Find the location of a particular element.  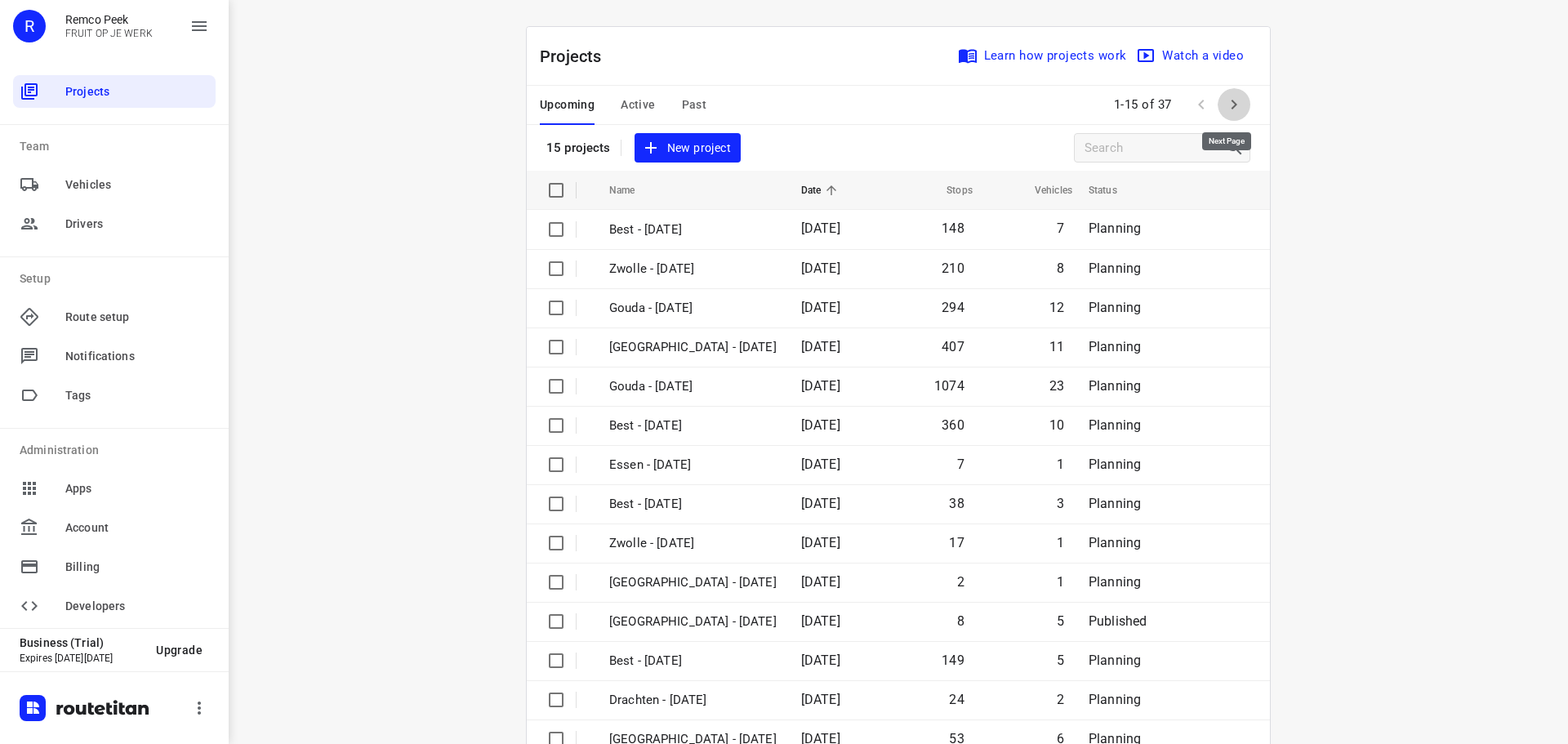

p: Team is located at coordinates (118, 146).